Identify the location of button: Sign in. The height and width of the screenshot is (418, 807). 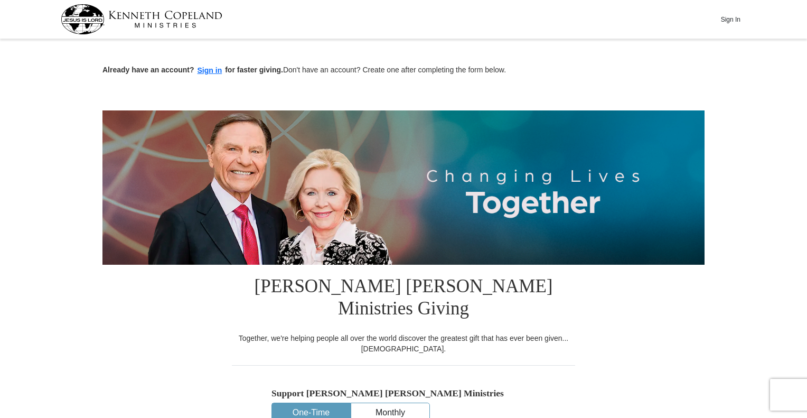
(210, 70).